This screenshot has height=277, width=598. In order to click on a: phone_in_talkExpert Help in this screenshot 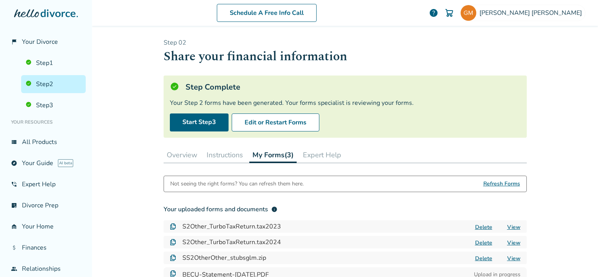, I will do `click(46, 184)`.